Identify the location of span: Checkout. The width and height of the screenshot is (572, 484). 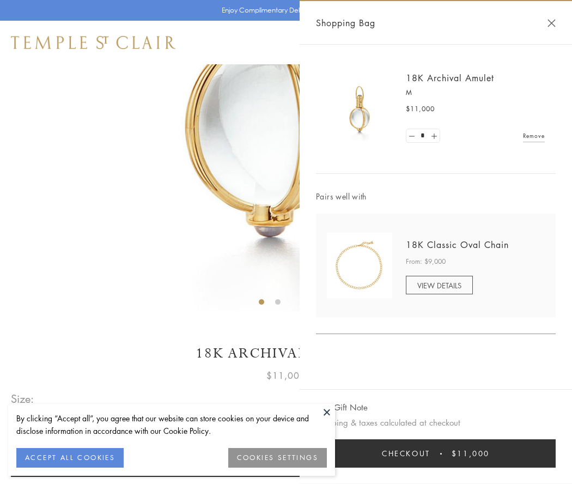
(406, 453).